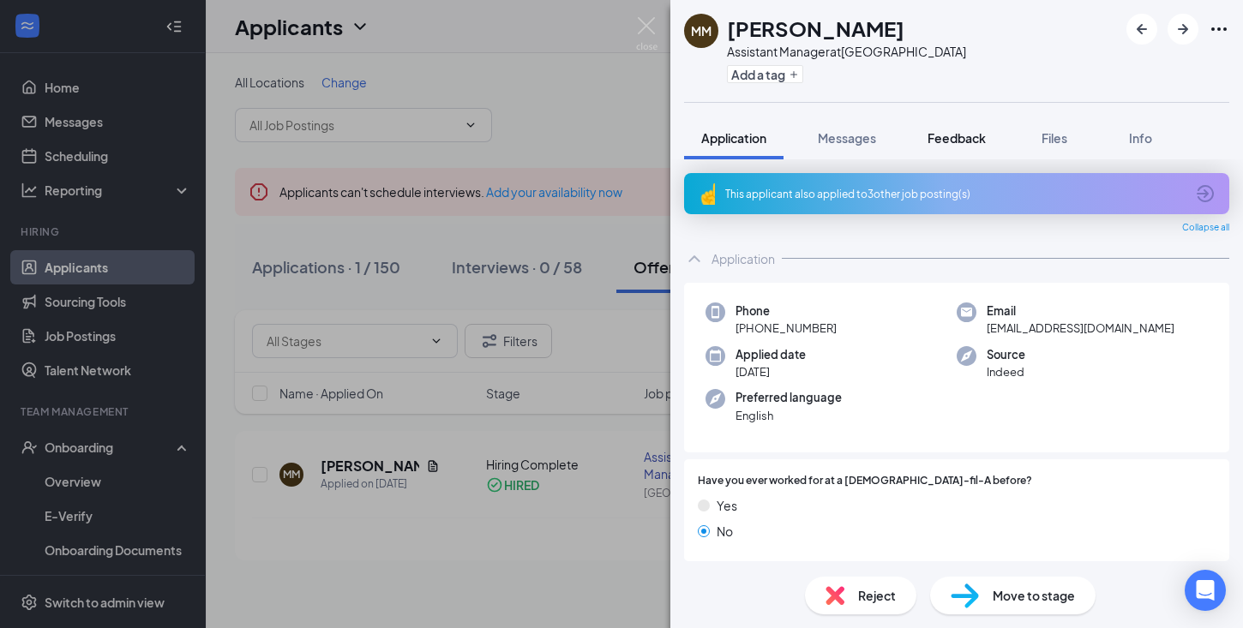 The width and height of the screenshot is (1243, 628). What do you see at coordinates (1006, 372) in the screenshot?
I see `span: Indeed` at bounding box center [1006, 372].